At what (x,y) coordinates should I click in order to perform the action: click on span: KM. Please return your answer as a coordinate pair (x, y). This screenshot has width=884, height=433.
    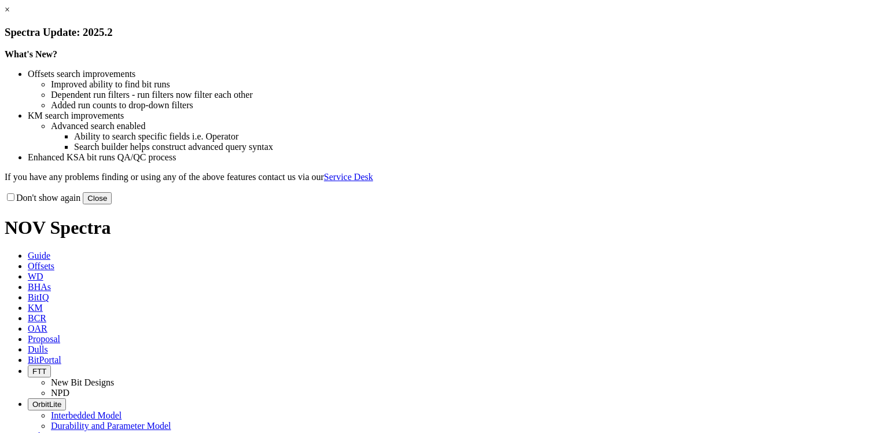
    Looking at the image, I should click on (35, 307).